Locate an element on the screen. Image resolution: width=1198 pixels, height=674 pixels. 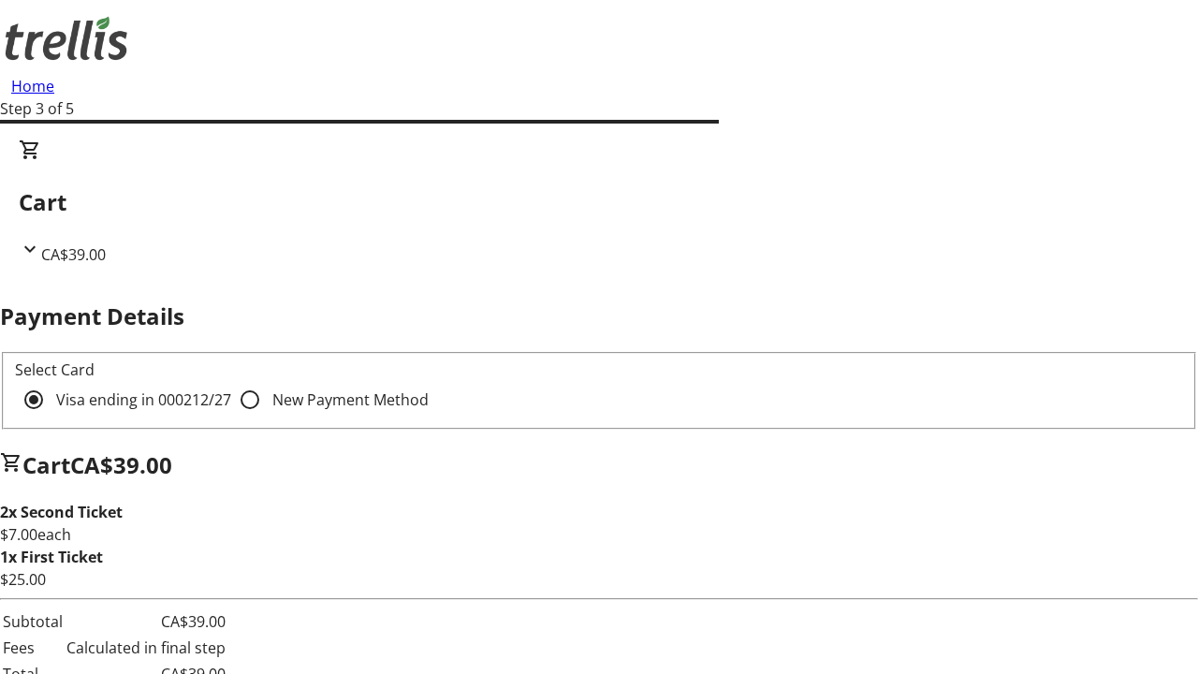
h2: Cart is located at coordinates (599, 202).